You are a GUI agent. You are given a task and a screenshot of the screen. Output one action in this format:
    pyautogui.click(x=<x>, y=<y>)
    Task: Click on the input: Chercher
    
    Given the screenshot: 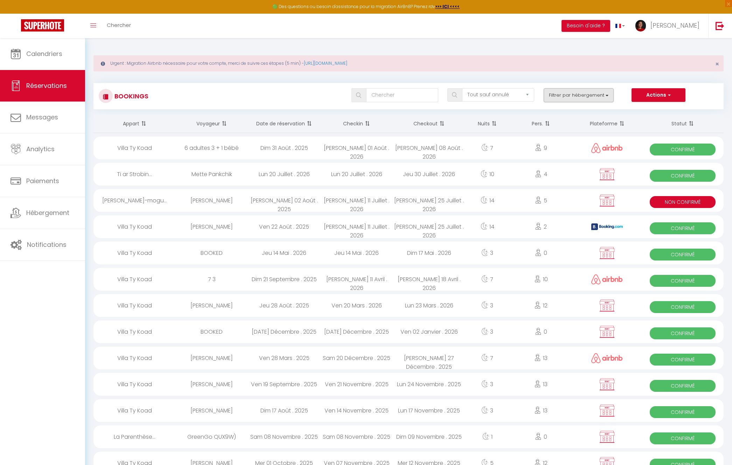 What is the action you would take?
    pyautogui.click(x=402, y=95)
    